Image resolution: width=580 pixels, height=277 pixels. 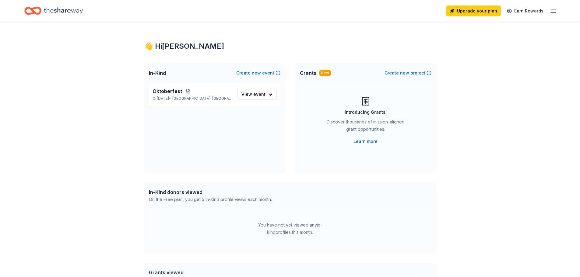 I want to click on span: event, so click(x=259, y=94).